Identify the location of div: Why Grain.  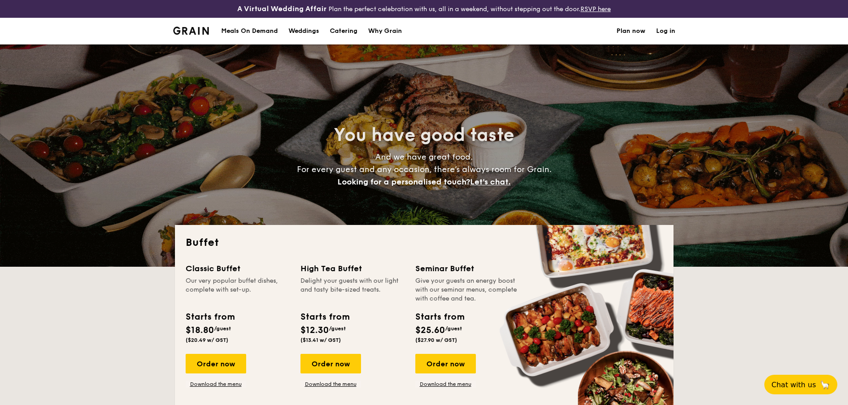
(385, 31).